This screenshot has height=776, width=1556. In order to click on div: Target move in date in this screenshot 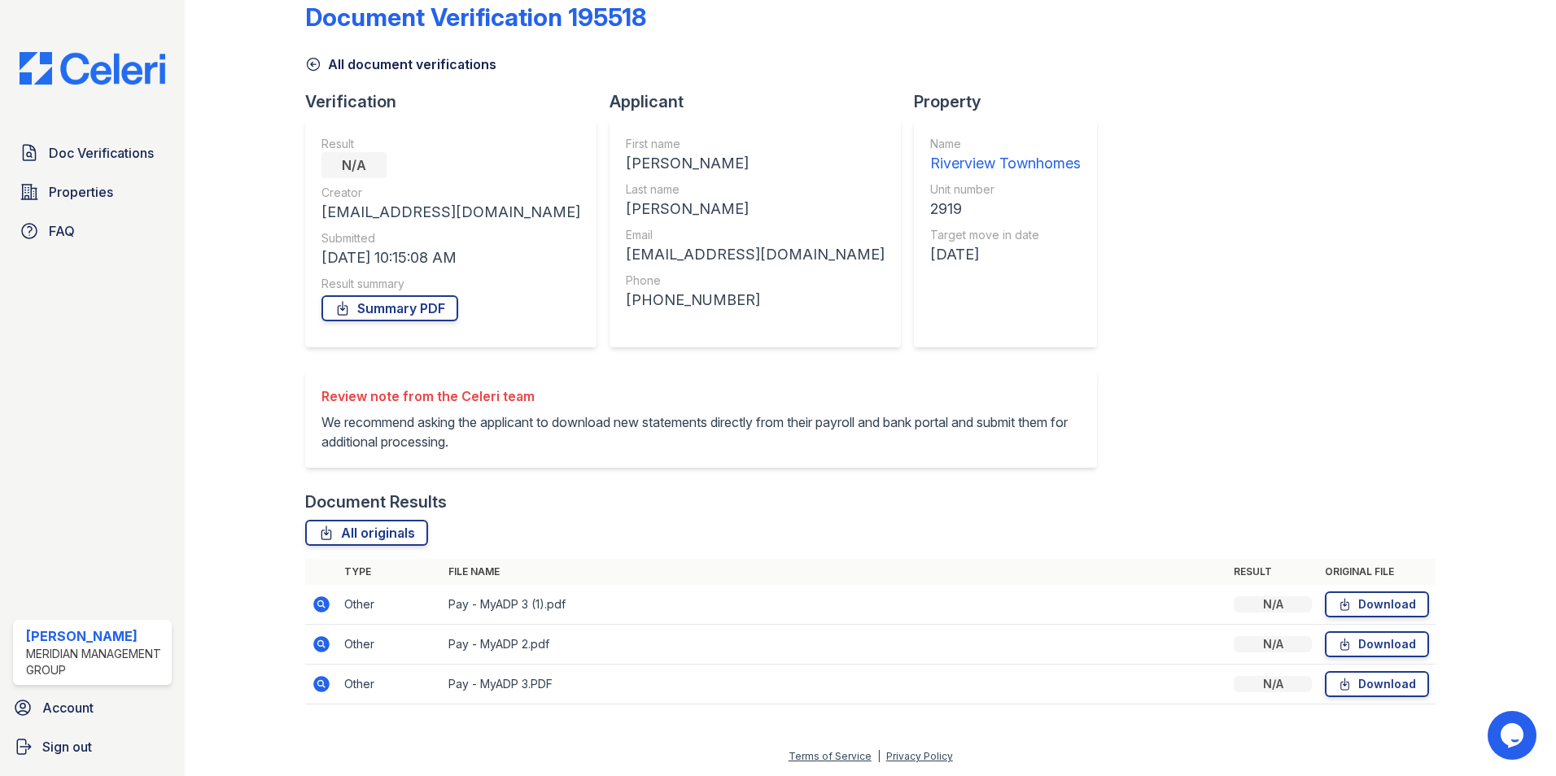, I will do `click(1005, 235)`.